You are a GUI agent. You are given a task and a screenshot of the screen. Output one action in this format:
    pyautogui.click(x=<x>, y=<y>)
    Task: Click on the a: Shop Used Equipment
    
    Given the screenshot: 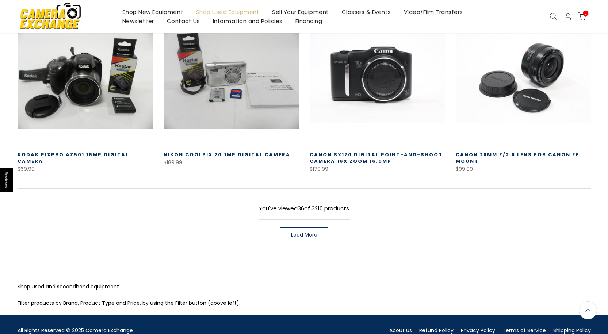 What is the action you would take?
    pyautogui.click(x=228, y=12)
    